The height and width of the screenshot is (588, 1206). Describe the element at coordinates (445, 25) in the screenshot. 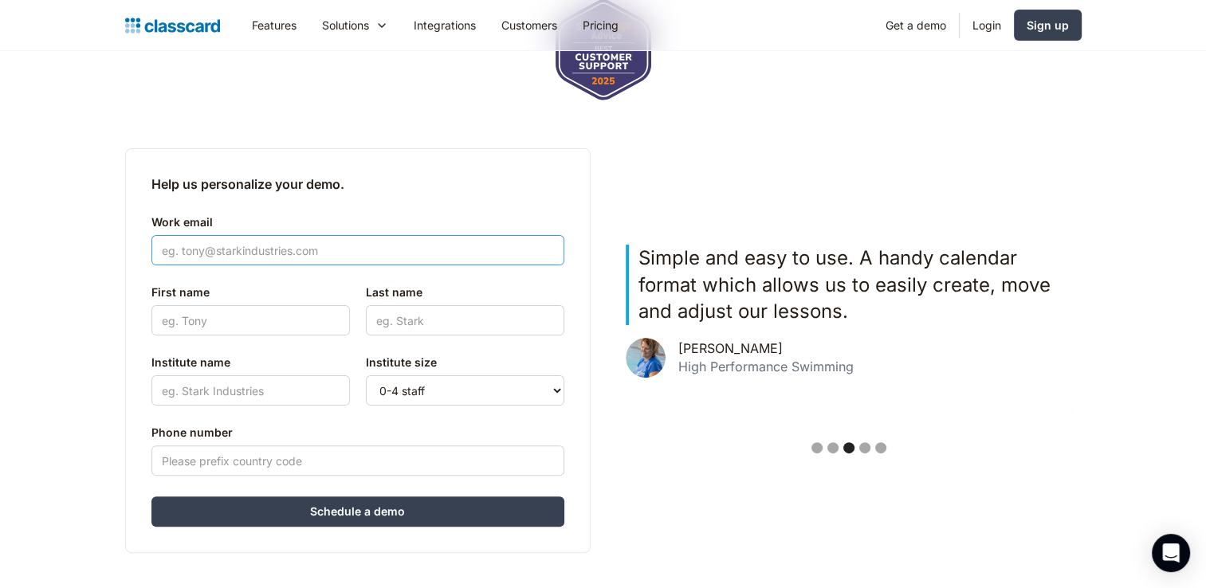

I see `a: Integrations` at that location.